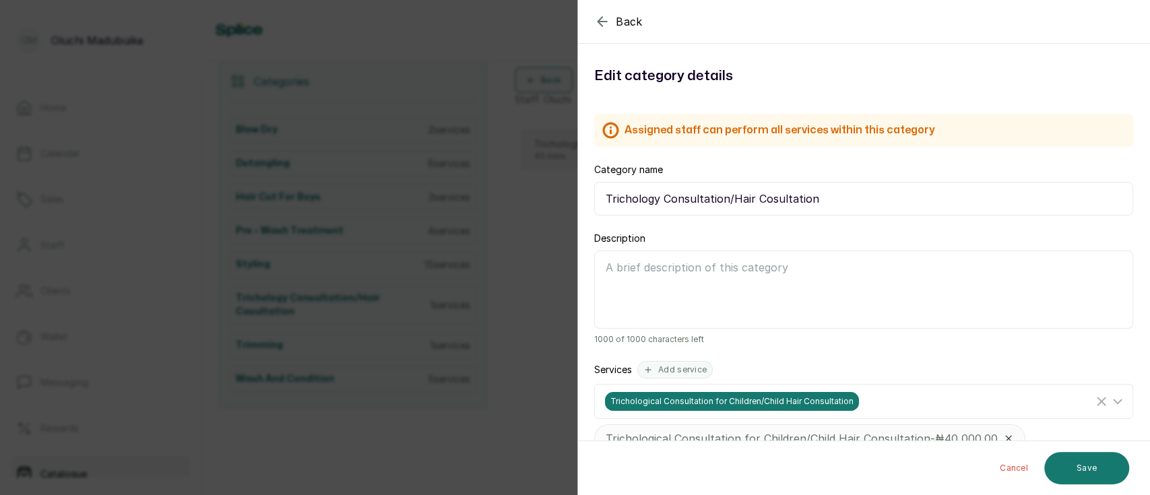  What do you see at coordinates (628, 170) in the screenshot?
I see `label: Category name` at bounding box center [628, 170].